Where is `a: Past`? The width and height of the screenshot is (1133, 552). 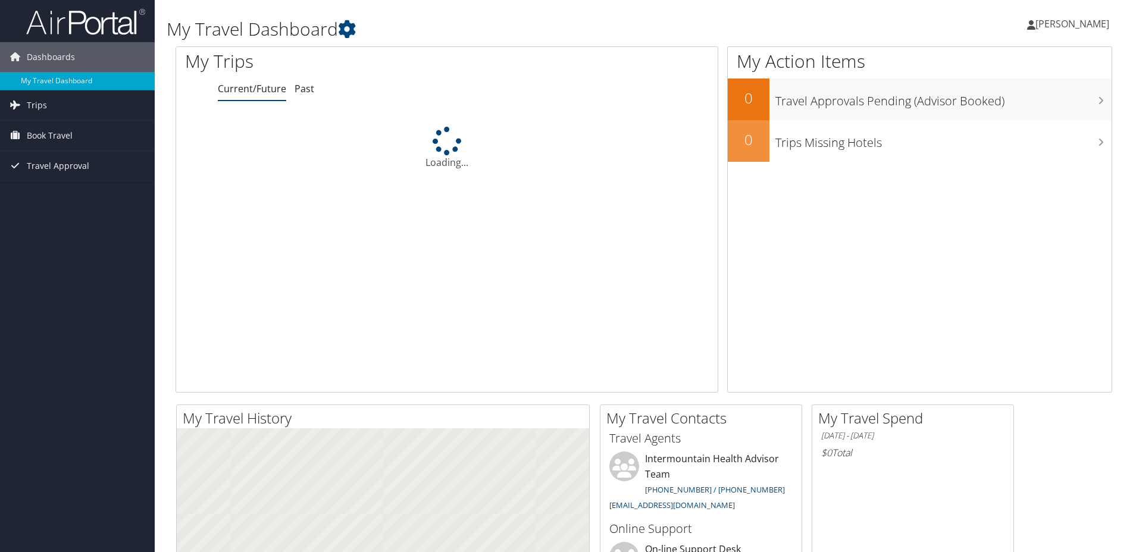
a: Past is located at coordinates (304, 89).